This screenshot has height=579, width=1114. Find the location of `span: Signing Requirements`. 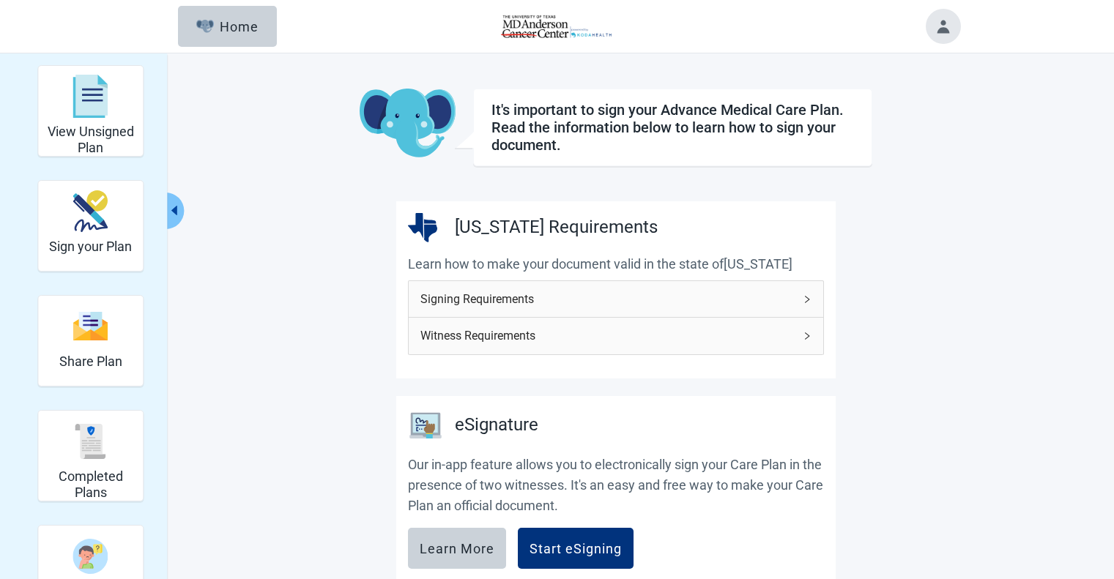

span: Signing Requirements is located at coordinates (607, 299).